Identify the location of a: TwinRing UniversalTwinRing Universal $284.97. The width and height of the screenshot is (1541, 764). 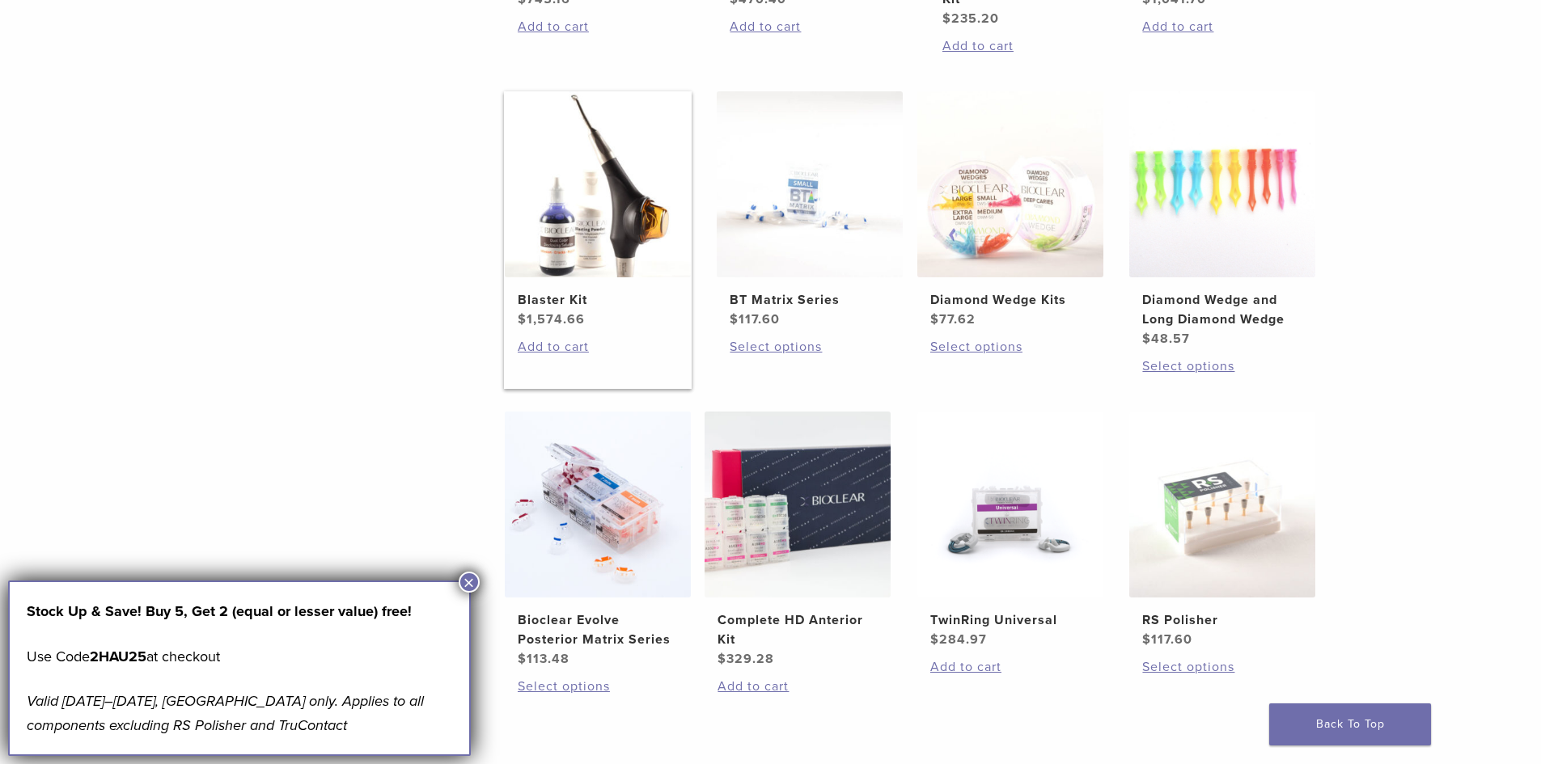
(1010, 530).